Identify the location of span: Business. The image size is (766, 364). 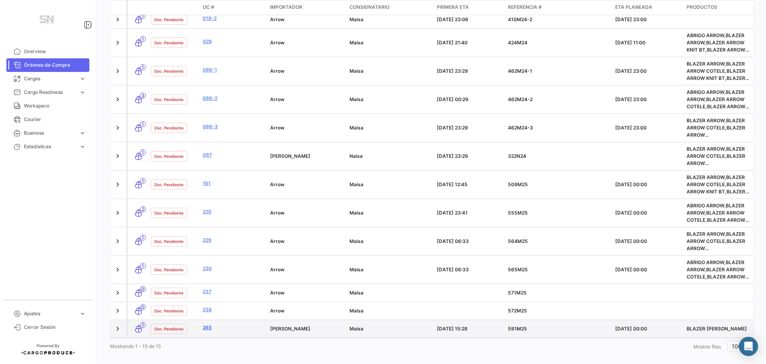
(50, 133).